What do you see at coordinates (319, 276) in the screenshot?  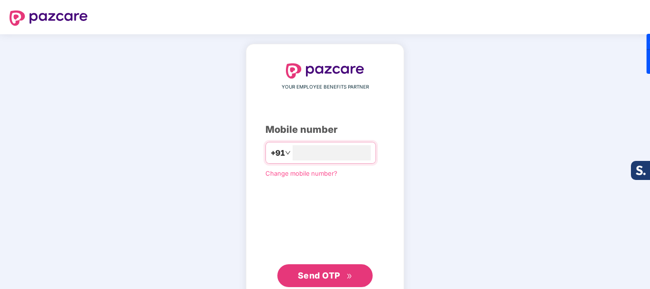 I see `span: Send OTP` at bounding box center [319, 276].